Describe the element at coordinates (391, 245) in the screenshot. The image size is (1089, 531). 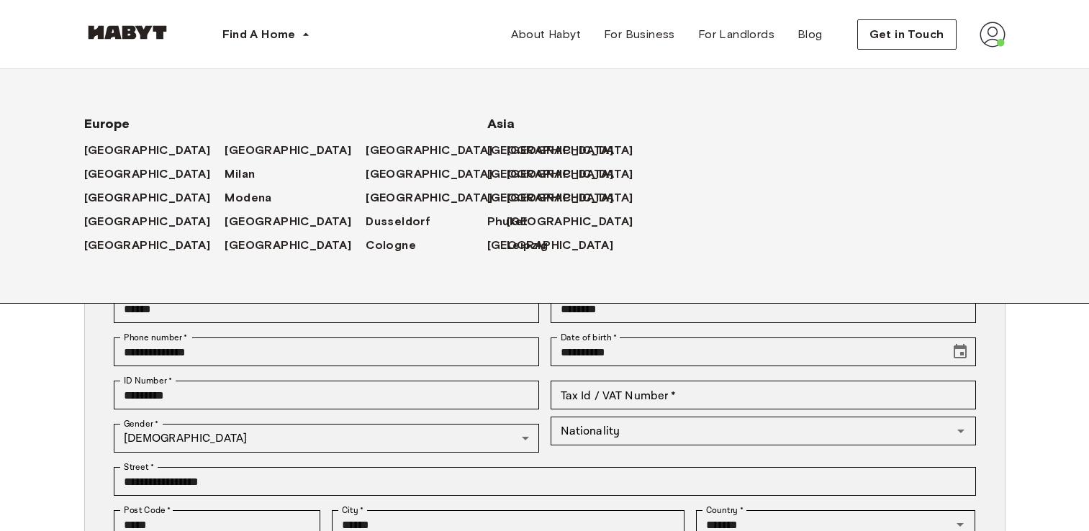
I see `span: Cologne` at that location.